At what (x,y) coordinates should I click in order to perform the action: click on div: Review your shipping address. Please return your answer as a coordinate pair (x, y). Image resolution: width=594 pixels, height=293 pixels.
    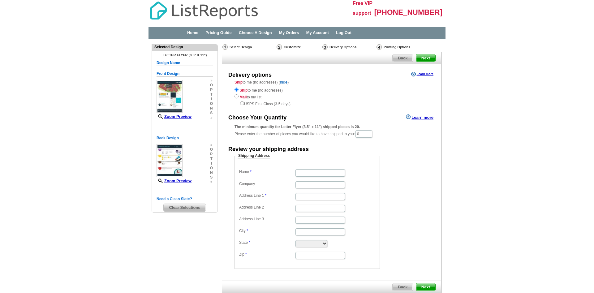
    Looking at the image, I should click on (269, 149).